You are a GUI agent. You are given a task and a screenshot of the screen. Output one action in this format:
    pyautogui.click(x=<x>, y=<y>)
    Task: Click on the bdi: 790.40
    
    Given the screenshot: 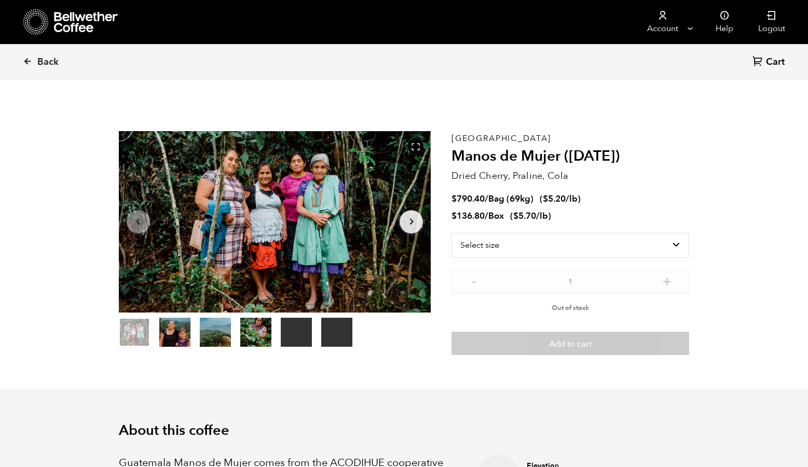 What is the action you would take?
    pyautogui.click(x=468, y=199)
    